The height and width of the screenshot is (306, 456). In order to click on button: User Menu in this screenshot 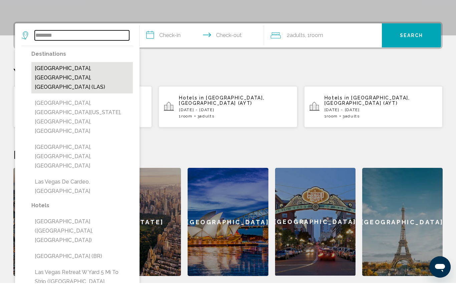, I will do `click(434, 10)`.